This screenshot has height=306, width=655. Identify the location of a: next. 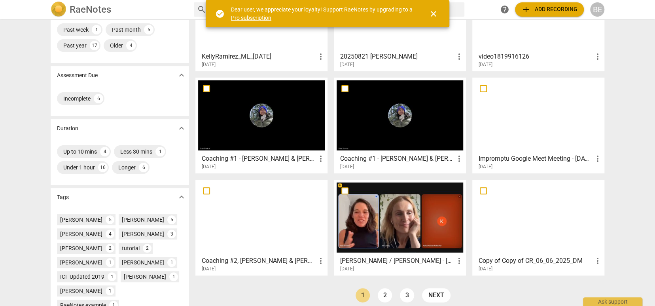
(436, 295).